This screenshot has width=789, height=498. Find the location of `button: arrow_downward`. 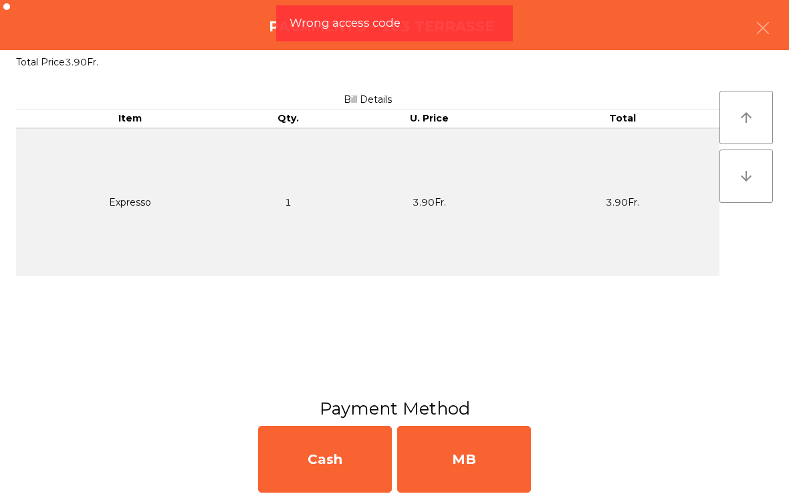

button: arrow_downward is located at coordinates (746, 176).